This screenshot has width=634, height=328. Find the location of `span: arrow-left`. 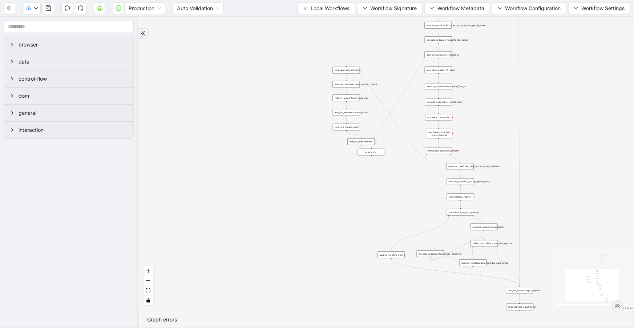

span: arrow-left is located at coordinates (9, 8).